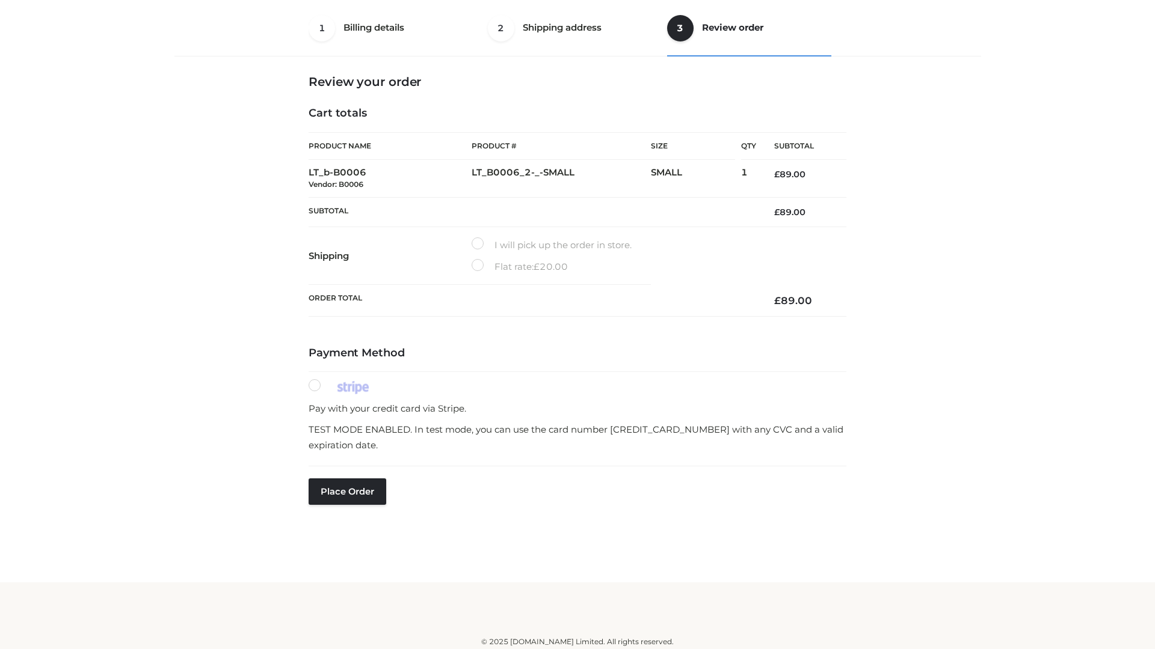 Image resolution: width=1155 pixels, height=649 pixels. I want to click on th: Product Name, so click(390, 146).